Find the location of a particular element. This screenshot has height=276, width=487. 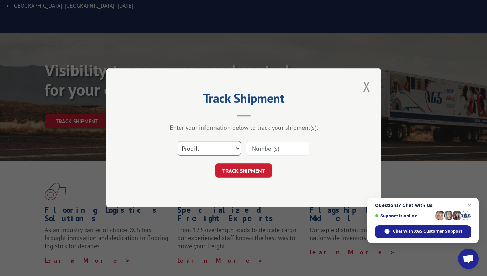

input: Number(s) is located at coordinates (278, 149).